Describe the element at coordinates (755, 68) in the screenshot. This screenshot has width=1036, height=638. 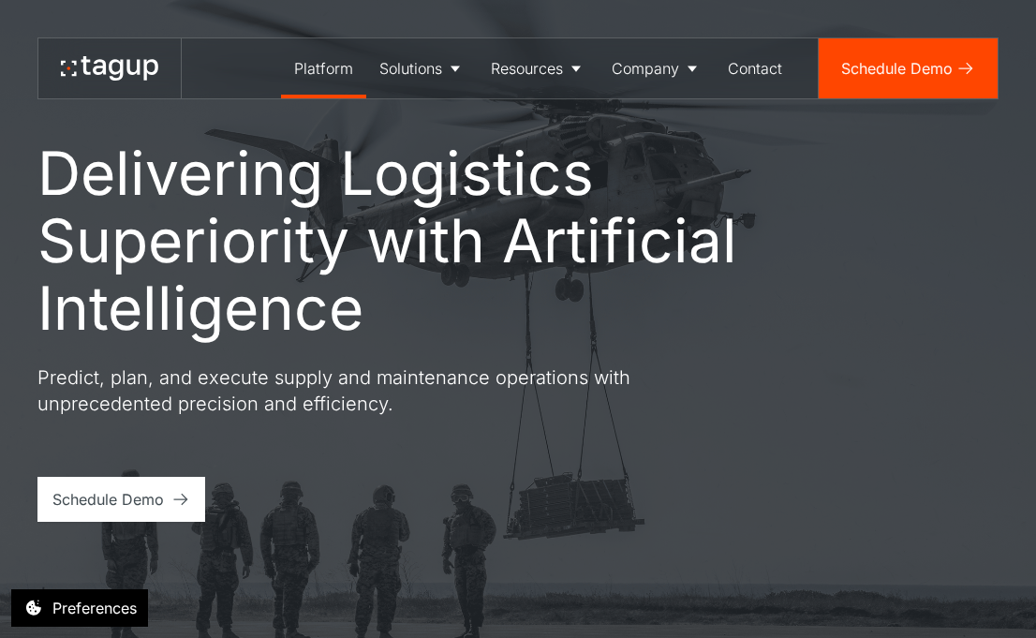
I see `a: Contact` at that location.